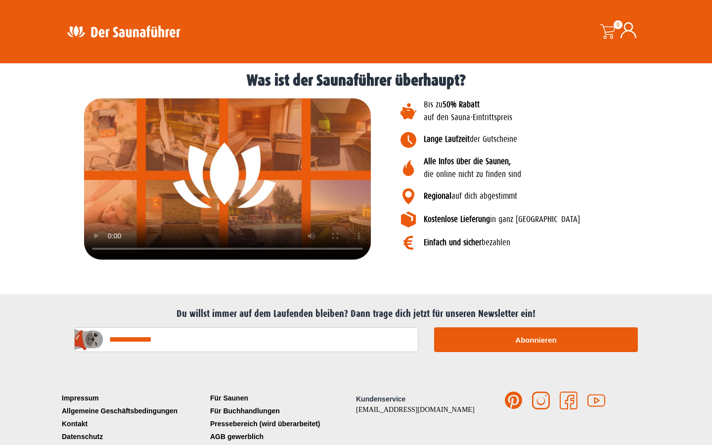  Describe the element at coordinates (457, 219) in the screenshot. I see `b: Kostenlose Lieferung` at that location.